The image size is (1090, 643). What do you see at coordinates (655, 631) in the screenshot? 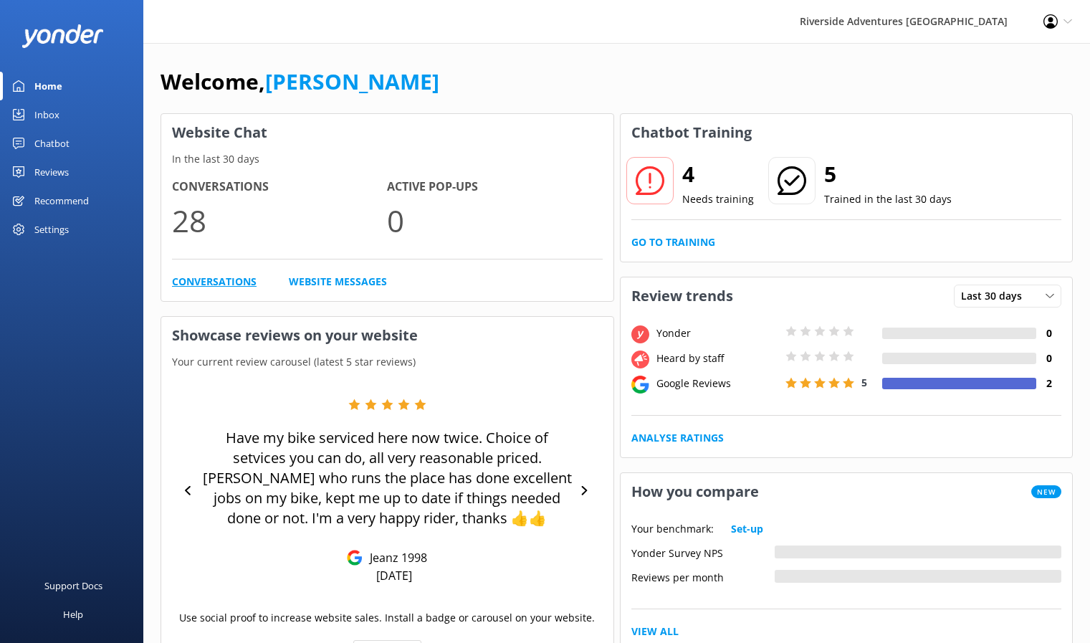
I see `a: View All` at bounding box center [655, 631].